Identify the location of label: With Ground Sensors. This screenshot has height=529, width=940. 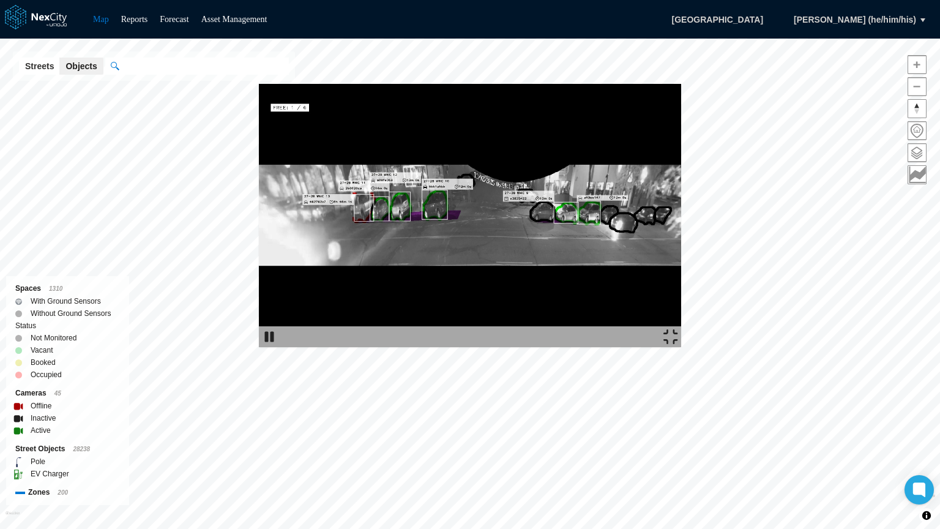
(66, 301).